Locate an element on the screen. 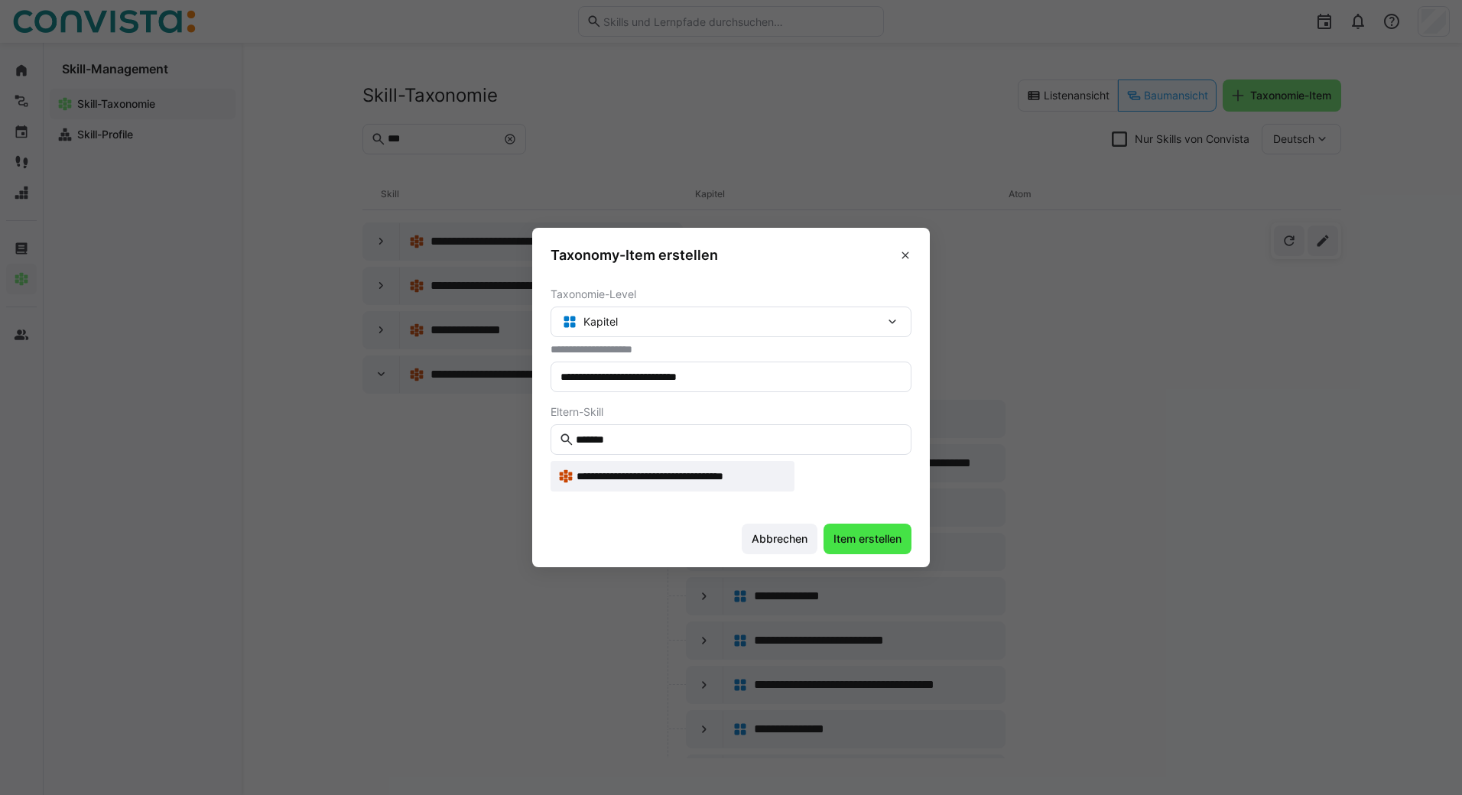 The height and width of the screenshot is (795, 1462). div: Eltern-Skill is located at coordinates (731, 412).